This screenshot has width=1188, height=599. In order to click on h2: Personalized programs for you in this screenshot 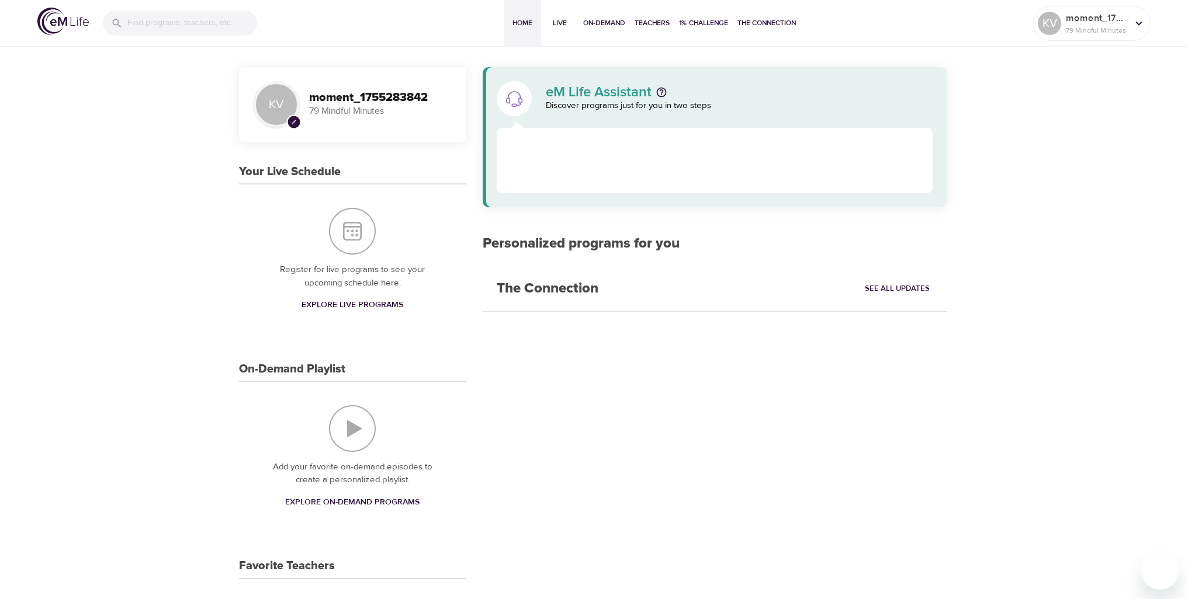, I will do `click(714, 244)`.